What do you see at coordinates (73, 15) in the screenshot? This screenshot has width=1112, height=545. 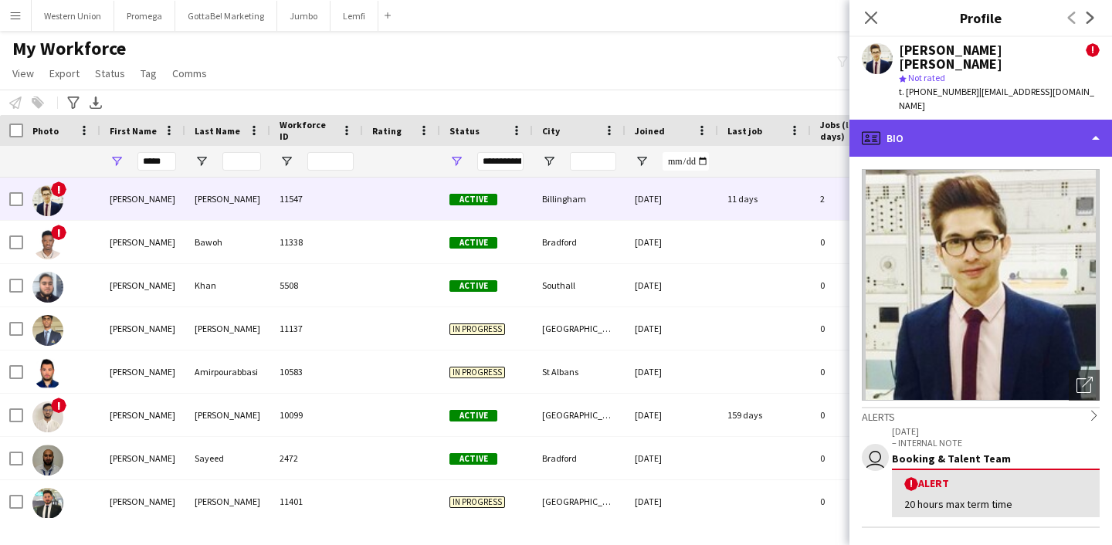 I see `button: Western Union` at bounding box center [73, 15].